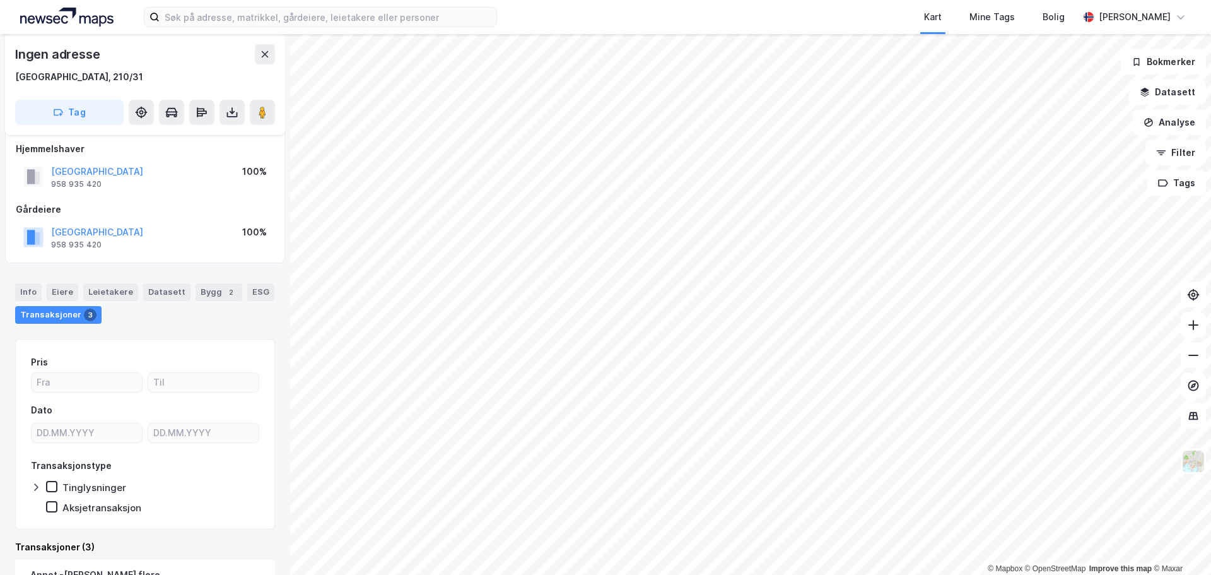  Describe the element at coordinates (203, 382) in the screenshot. I see `input: Til` at that location.